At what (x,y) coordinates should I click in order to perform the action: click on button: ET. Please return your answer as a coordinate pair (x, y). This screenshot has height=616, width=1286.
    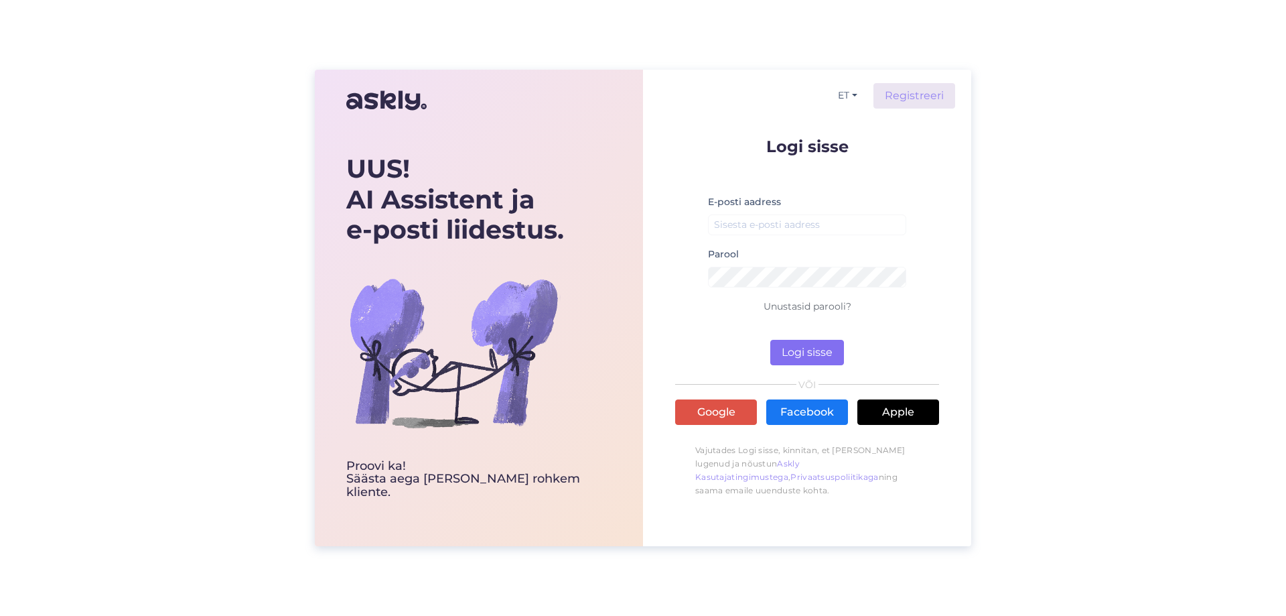
    Looking at the image, I should click on (847, 95).